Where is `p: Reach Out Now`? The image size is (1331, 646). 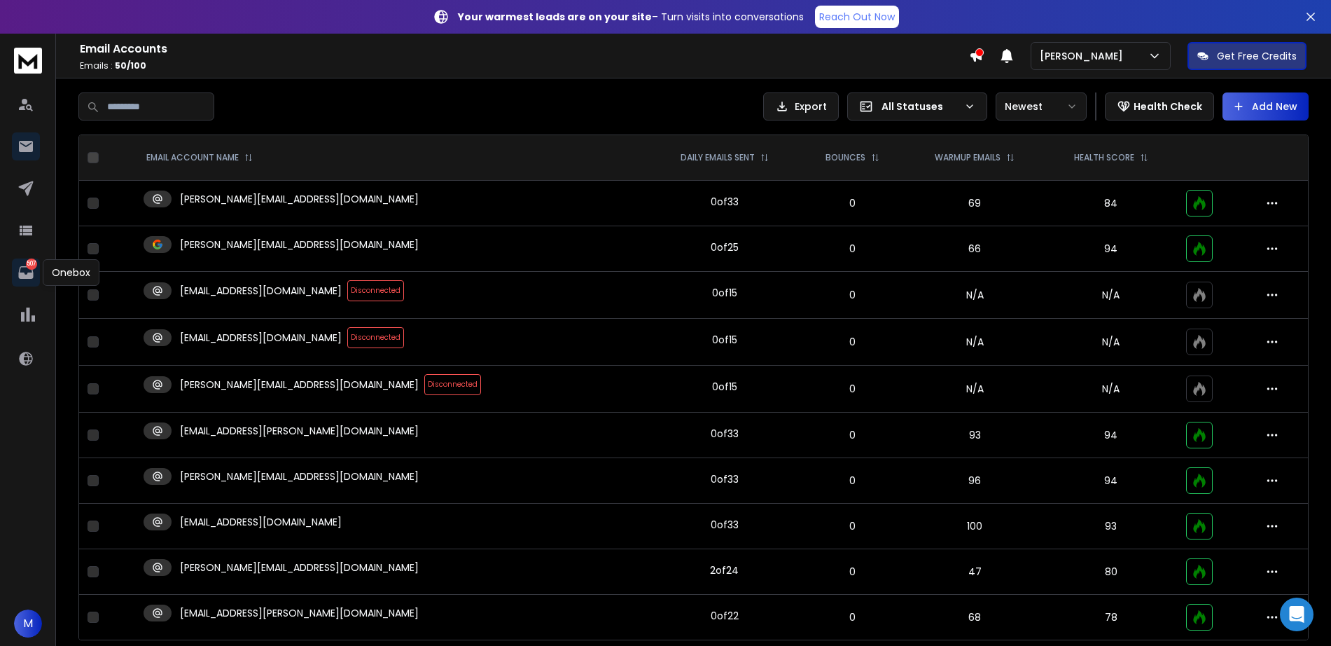 p: Reach Out Now is located at coordinates (857, 17).